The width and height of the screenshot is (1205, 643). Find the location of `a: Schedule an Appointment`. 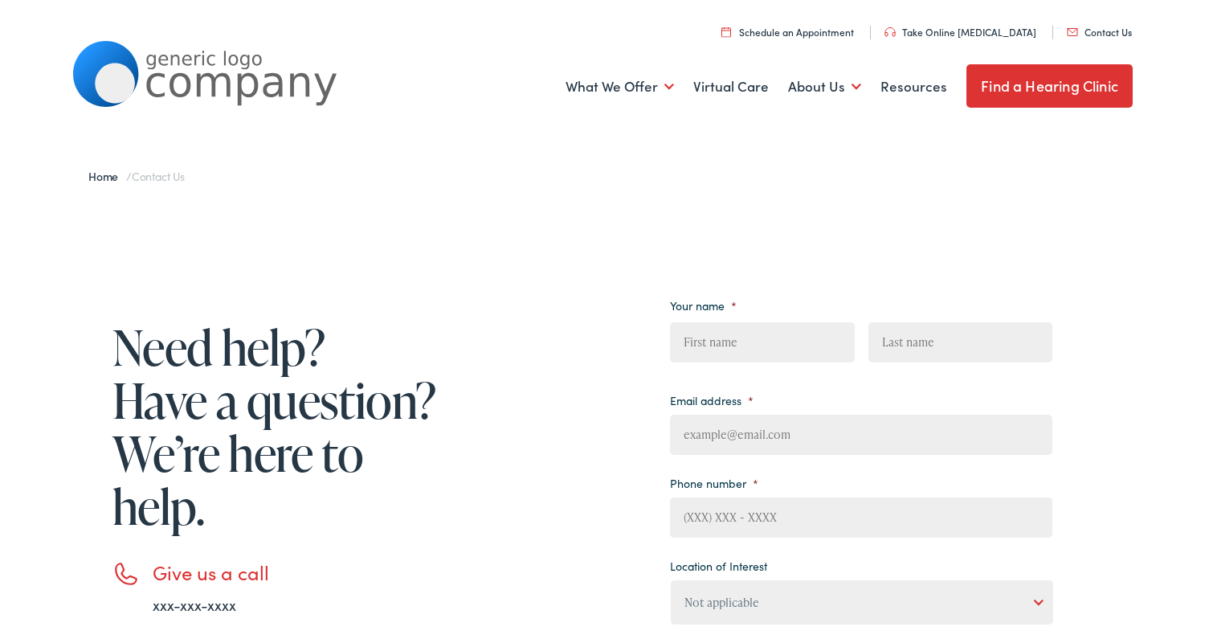

a: Schedule an Appointment is located at coordinates (787, 31).